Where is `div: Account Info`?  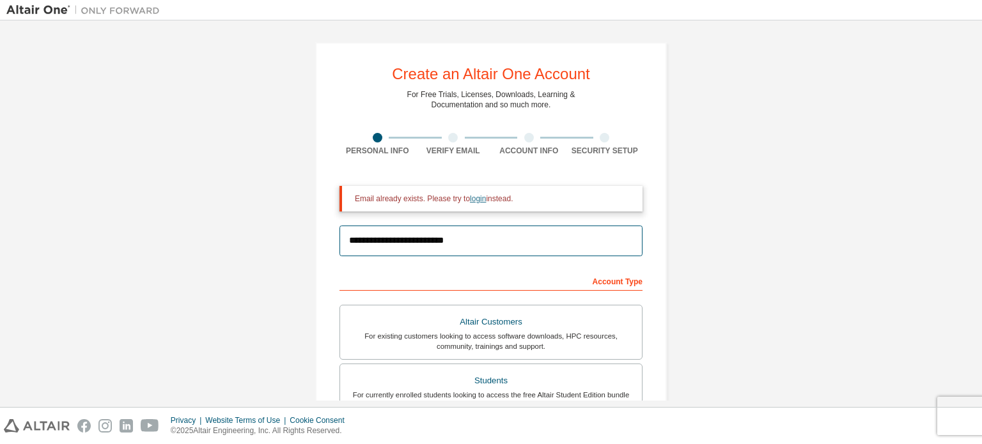
div: Account Info is located at coordinates (529, 151).